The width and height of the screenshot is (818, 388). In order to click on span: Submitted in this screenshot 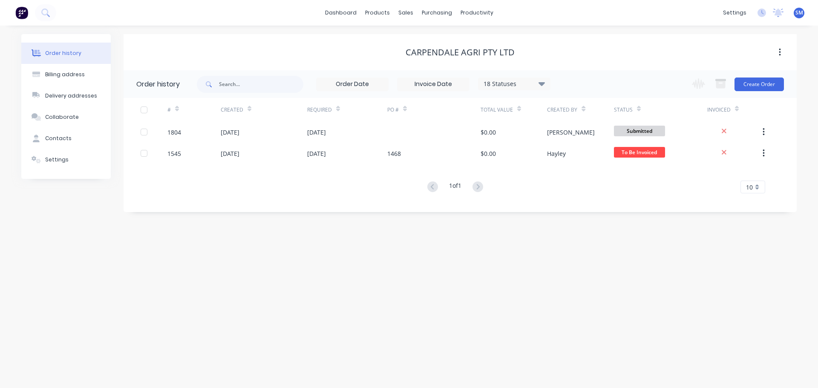, I will do `click(639, 131)`.